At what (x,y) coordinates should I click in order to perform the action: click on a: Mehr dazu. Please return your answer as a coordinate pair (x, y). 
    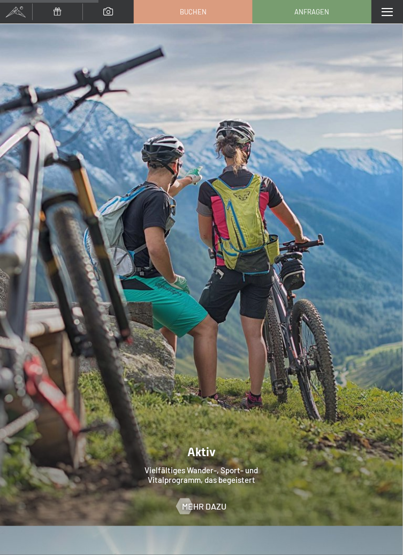
    Looking at the image, I should click on (201, 507).